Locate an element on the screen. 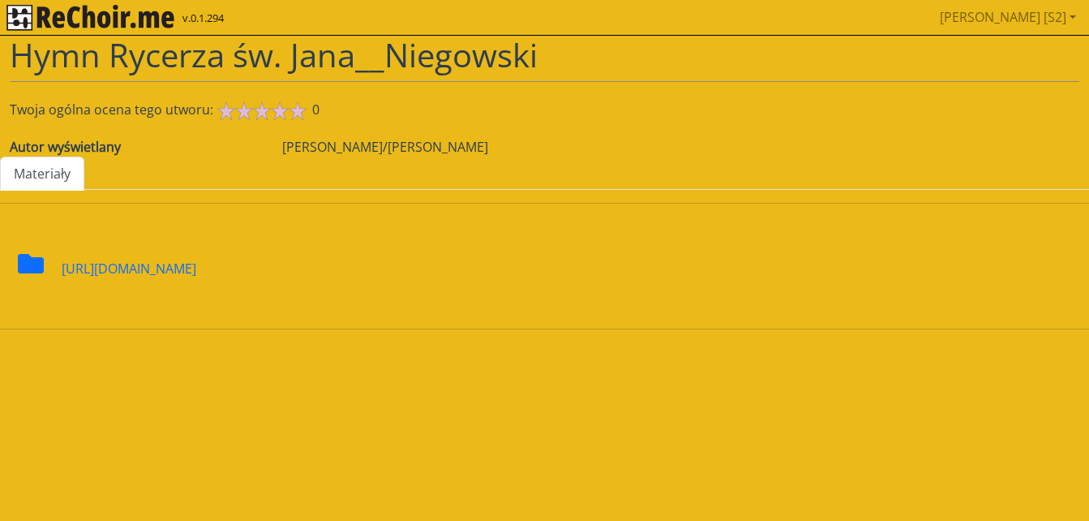  img: rekłajer mi is located at coordinates (90, 18).